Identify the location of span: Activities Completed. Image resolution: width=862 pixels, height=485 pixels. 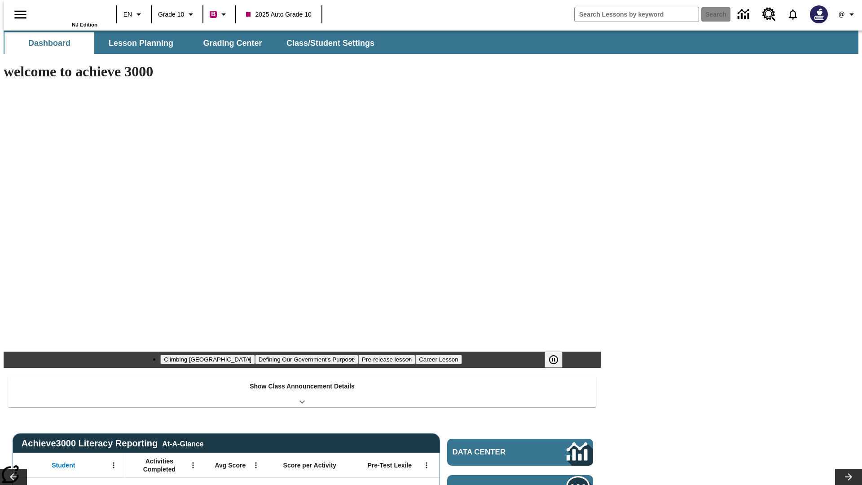
(159, 465).